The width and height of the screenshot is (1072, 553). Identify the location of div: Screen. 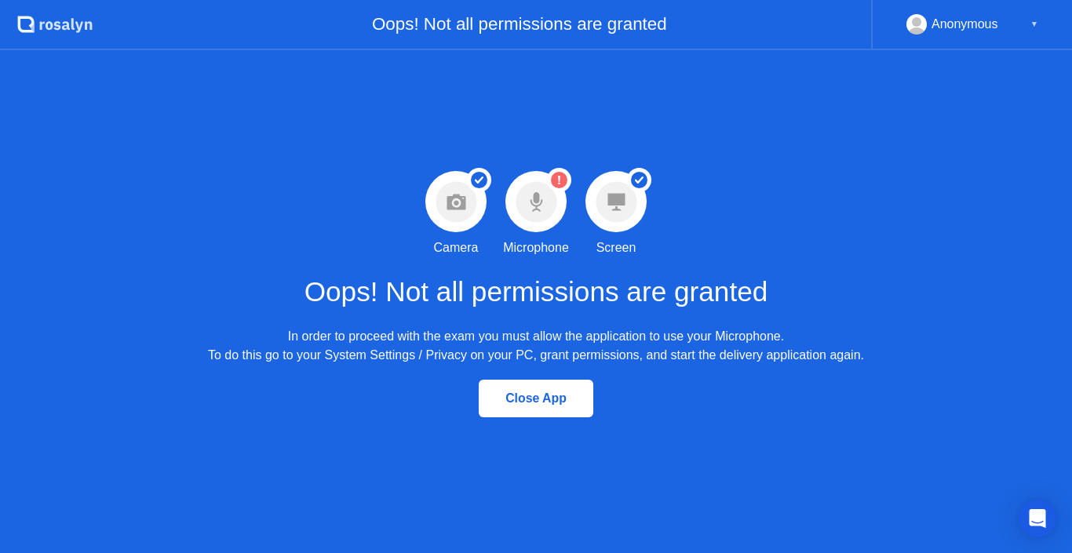
(616, 248).